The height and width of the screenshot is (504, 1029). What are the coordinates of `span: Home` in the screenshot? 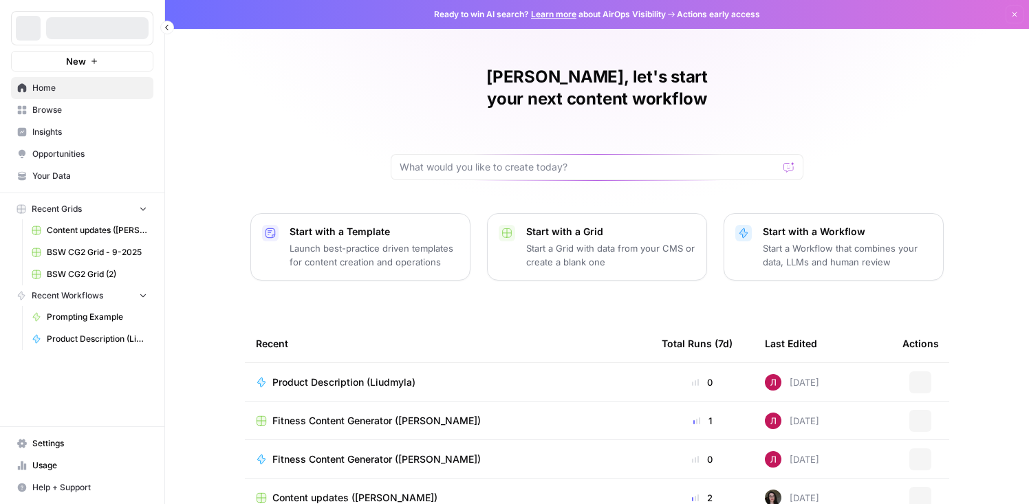 It's located at (89, 88).